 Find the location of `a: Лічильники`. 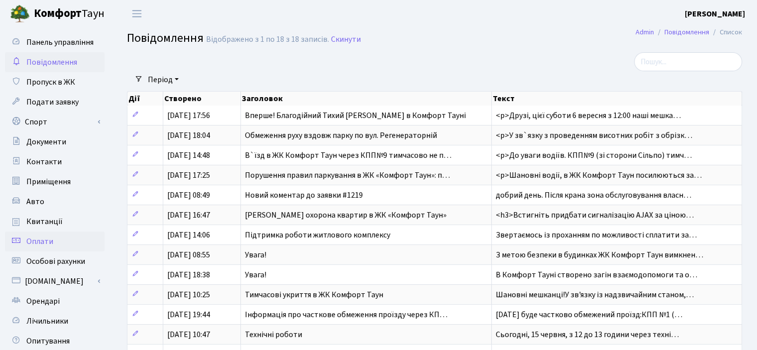

a: Лічильники is located at coordinates (55, 321).